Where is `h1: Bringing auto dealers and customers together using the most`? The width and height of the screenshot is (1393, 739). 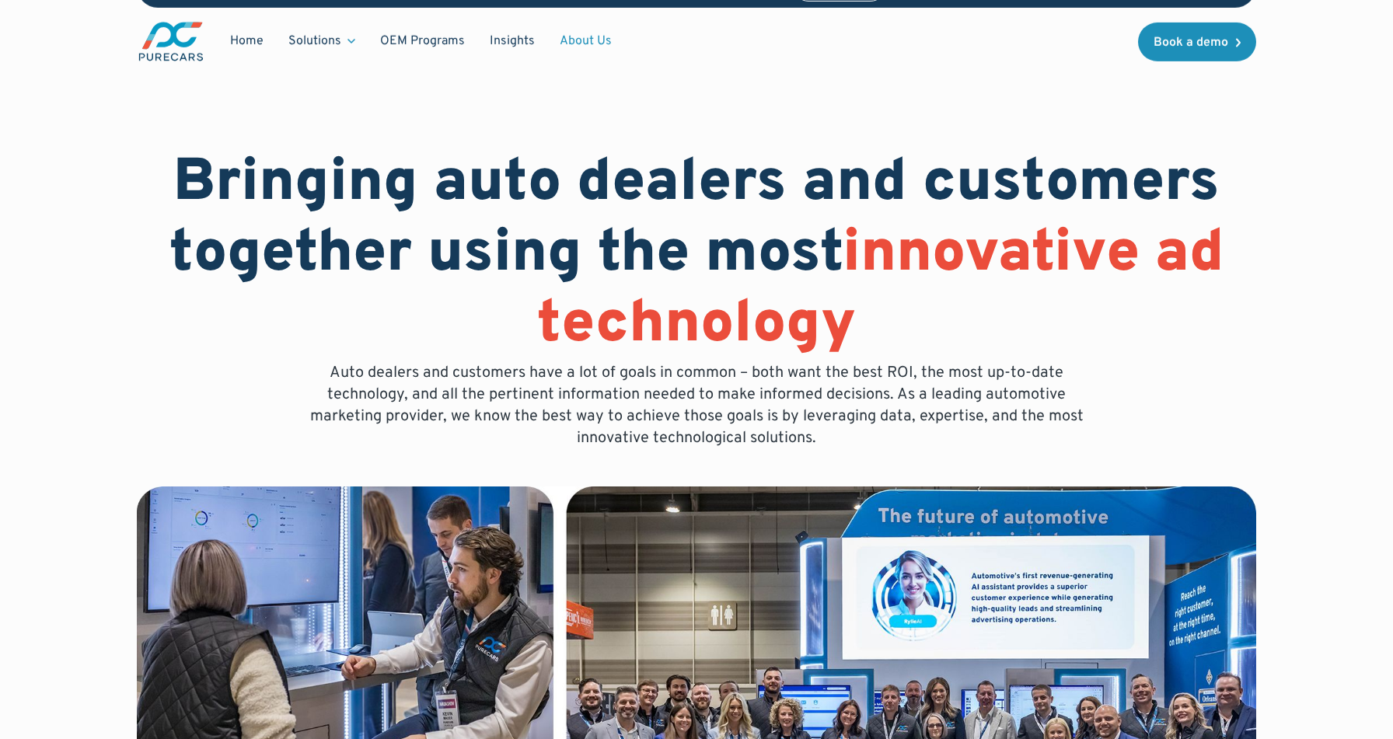 h1: Bringing auto dealers and customers together using the most is located at coordinates (696, 256).